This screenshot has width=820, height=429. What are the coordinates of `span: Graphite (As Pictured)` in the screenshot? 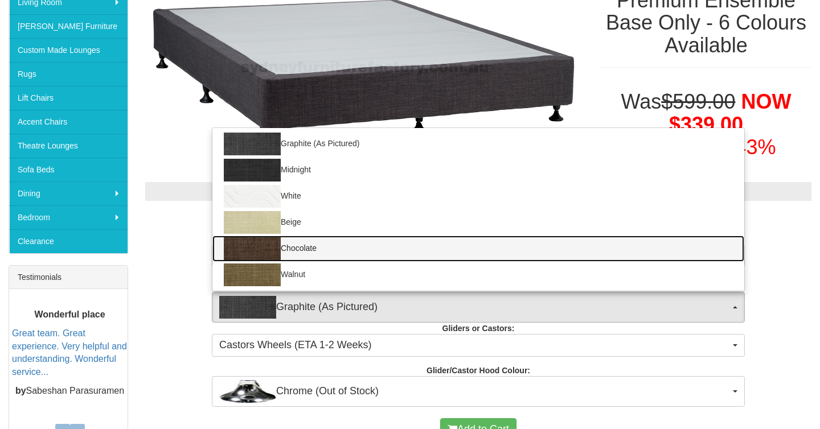 It's located at (474, 308).